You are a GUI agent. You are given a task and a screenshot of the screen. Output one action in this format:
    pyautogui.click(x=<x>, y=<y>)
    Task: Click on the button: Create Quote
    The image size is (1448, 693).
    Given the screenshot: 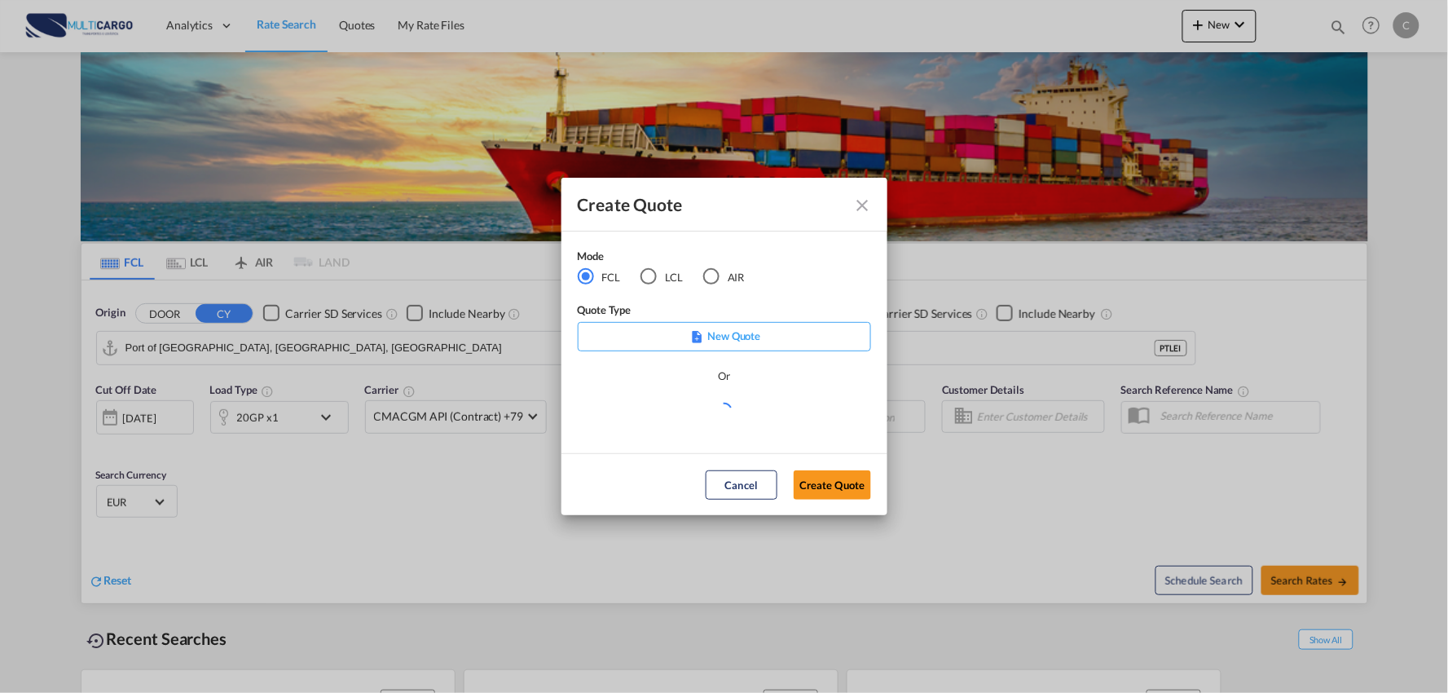 What is the action you would take?
    pyautogui.click(x=832, y=485)
    